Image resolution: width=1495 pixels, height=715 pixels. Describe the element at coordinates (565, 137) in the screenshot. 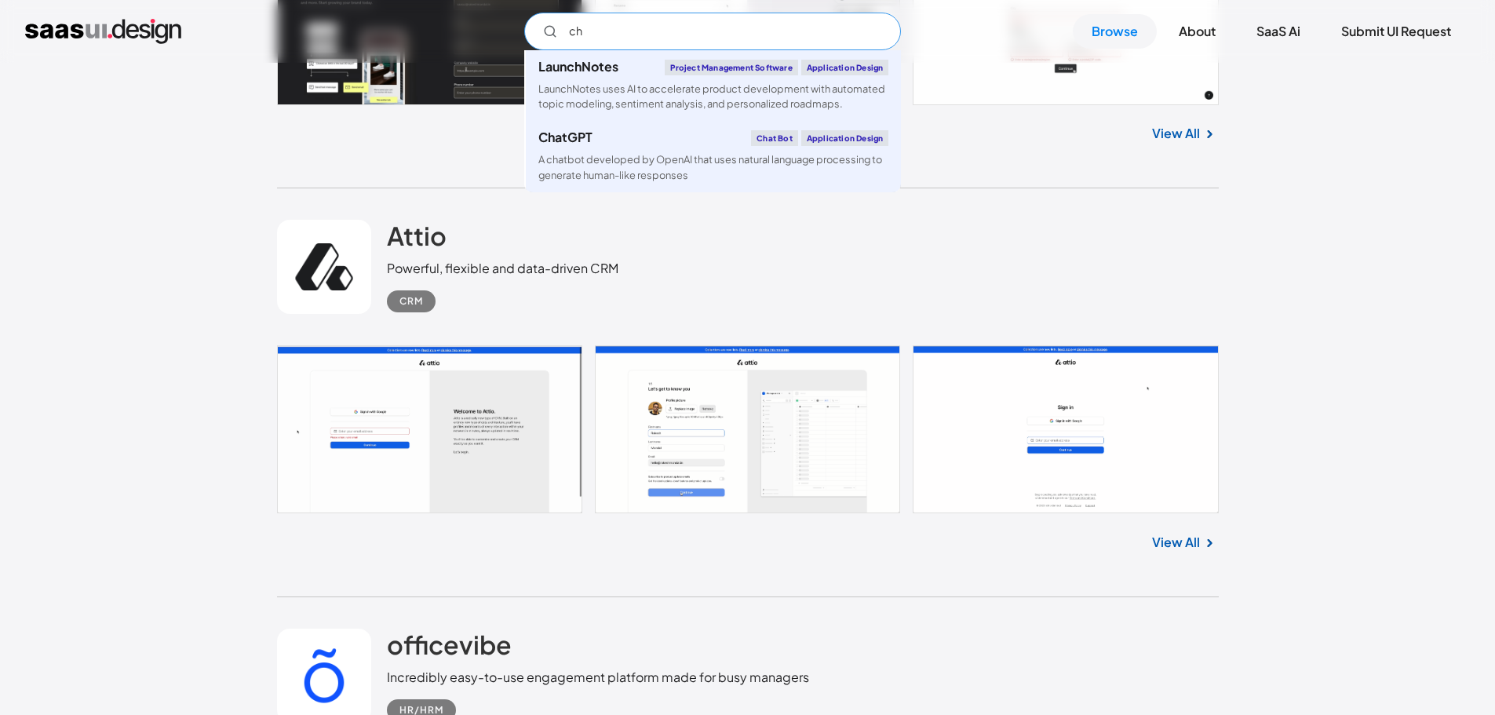

I see `div: ChatGPT` at that location.